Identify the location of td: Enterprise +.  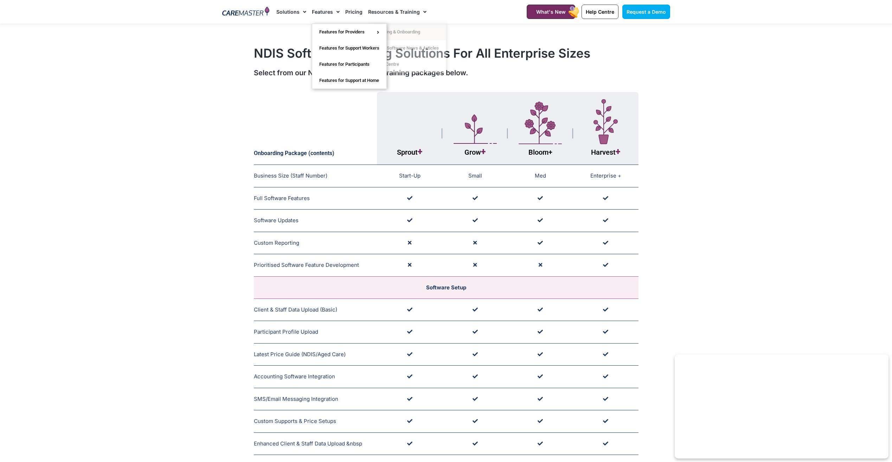
(606, 176).